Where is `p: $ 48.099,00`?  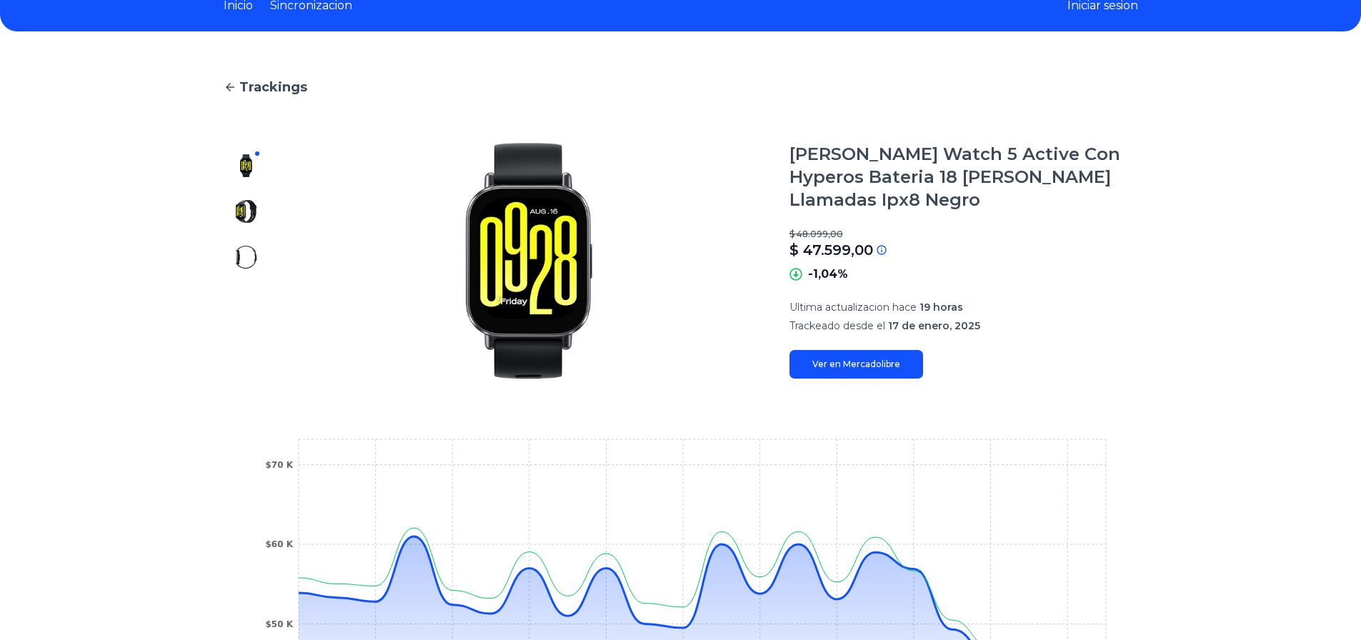 p: $ 48.099,00 is located at coordinates (964, 234).